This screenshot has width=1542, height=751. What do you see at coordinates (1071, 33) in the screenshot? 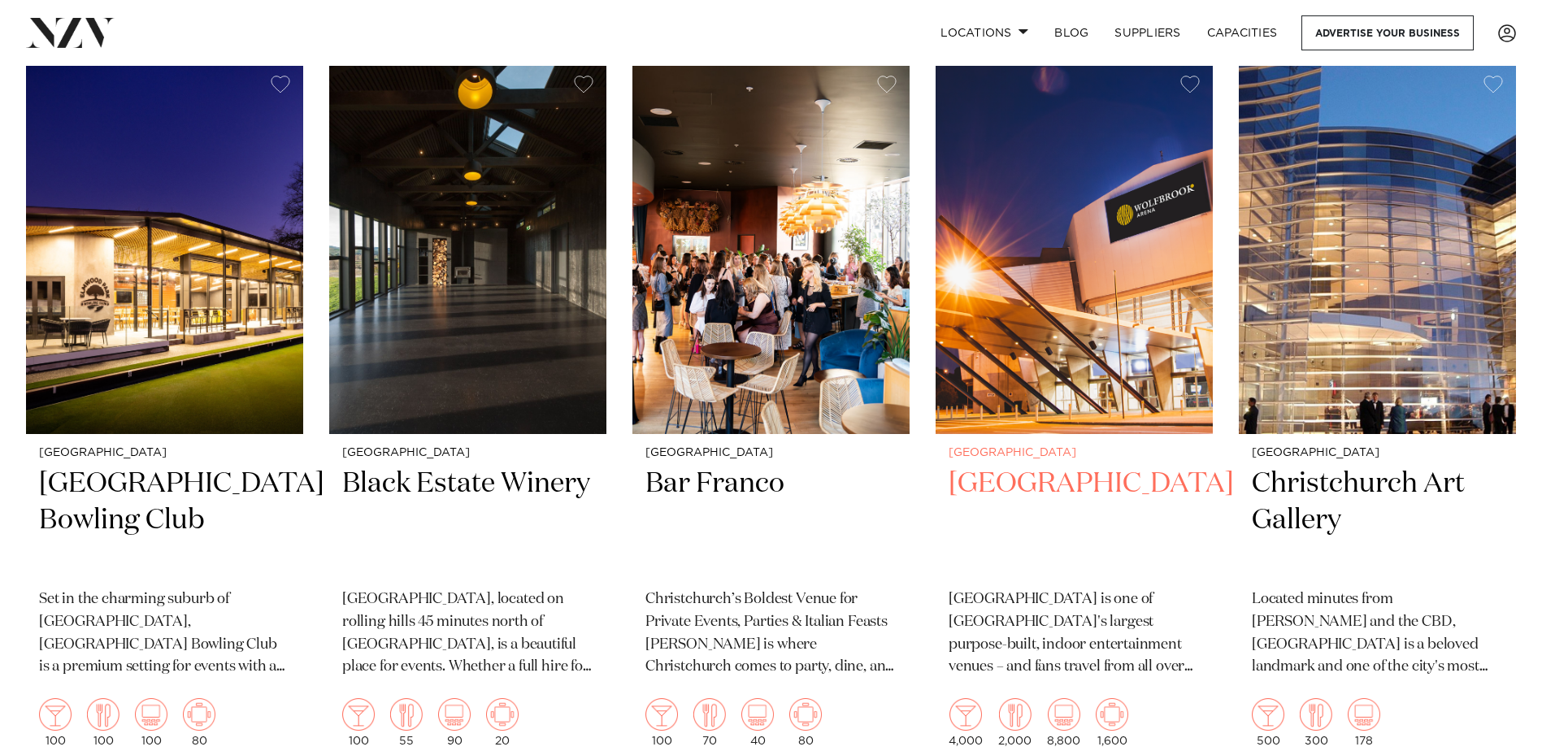
I see `a: BLOG` at bounding box center [1071, 33].